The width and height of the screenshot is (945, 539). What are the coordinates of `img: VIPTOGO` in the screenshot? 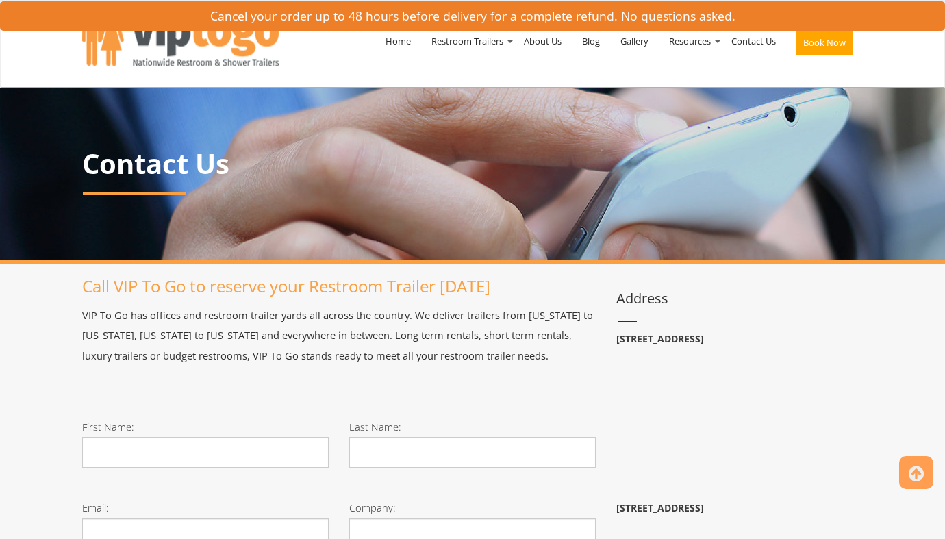 It's located at (180, 38).